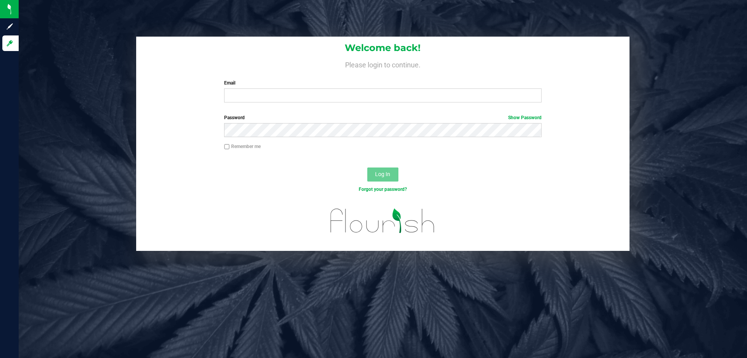 The width and height of the screenshot is (747, 358). Describe the element at coordinates (383, 83) in the screenshot. I see `label: Email` at that location.